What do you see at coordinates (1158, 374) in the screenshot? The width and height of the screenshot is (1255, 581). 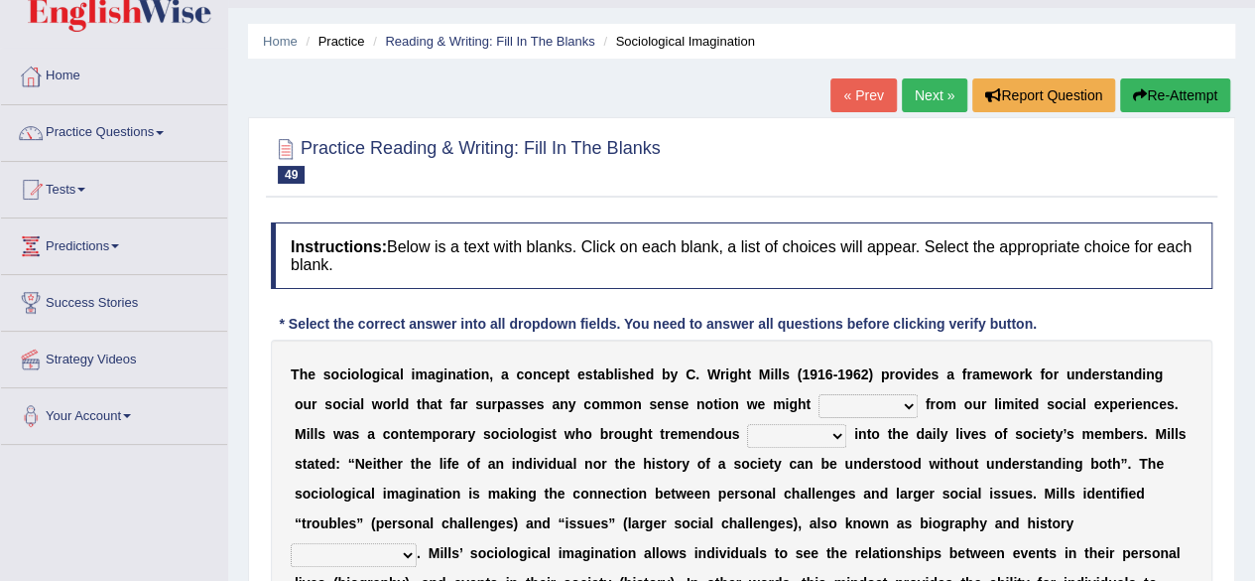 I see `b: g` at bounding box center [1158, 374].